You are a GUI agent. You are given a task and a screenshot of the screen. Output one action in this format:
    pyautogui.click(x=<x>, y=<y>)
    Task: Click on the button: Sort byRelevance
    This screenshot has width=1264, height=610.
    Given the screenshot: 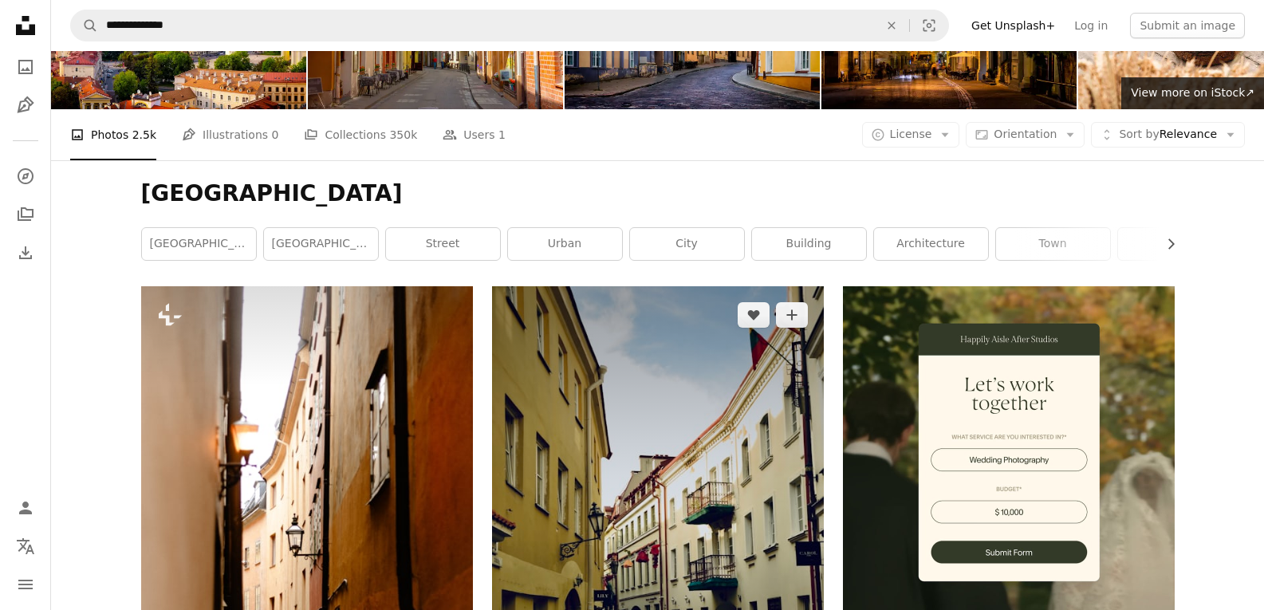 What is the action you would take?
    pyautogui.click(x=1168, y=135)
    